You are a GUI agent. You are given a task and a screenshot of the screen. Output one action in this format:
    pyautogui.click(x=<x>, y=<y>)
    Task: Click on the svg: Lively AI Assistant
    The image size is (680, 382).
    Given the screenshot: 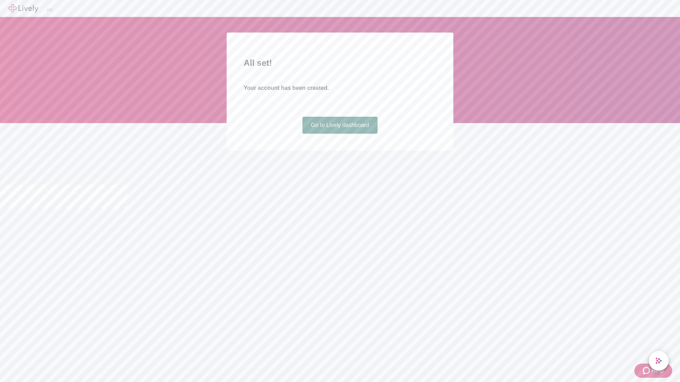 What is the action you would take?
    pyautogui.click(x=658, y=361)
    